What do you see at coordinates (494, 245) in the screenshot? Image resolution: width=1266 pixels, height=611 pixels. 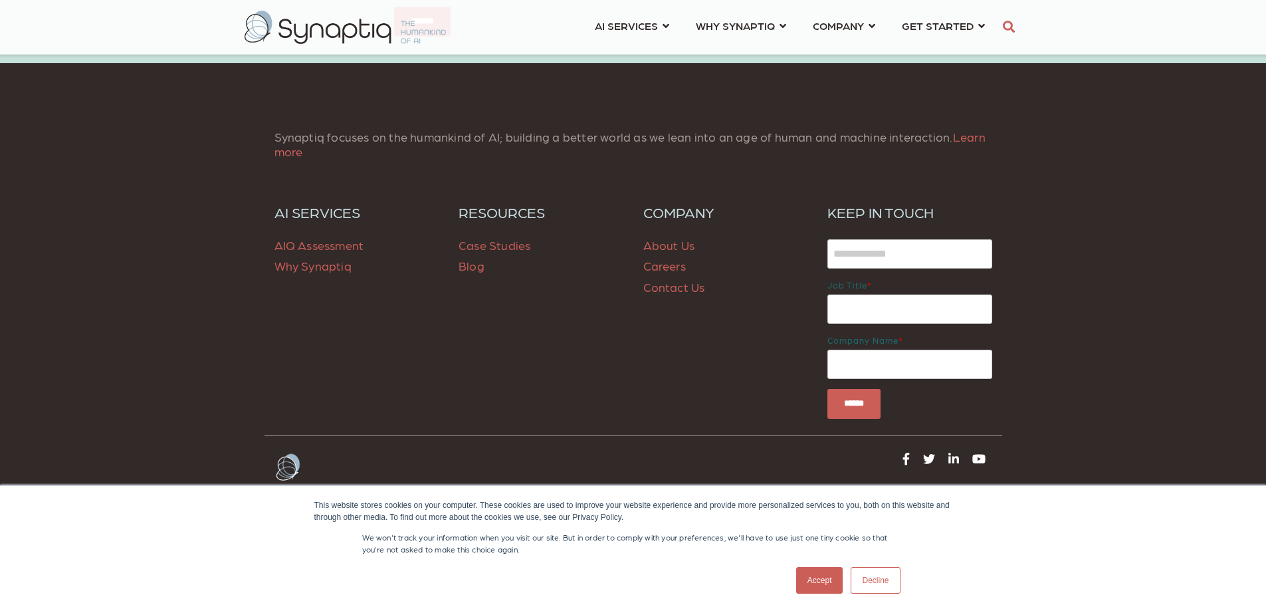 I see `span: Case Studies` at bounding box center [494, 245].